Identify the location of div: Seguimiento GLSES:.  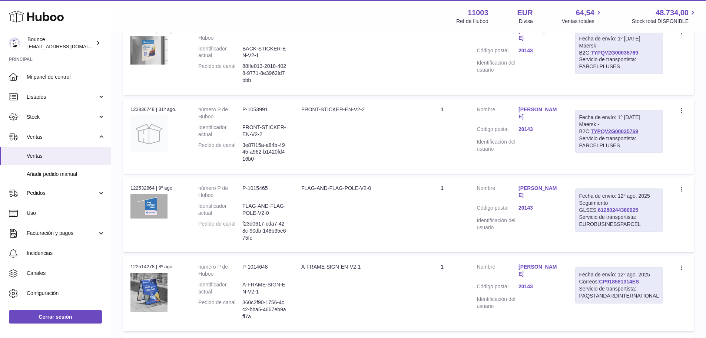
(619, 210).